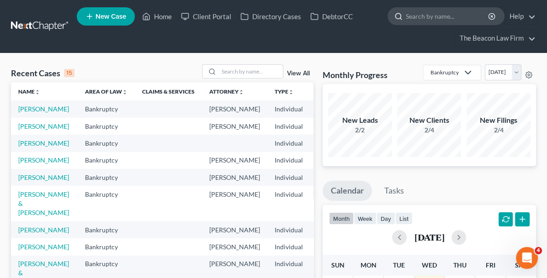 The width and height of the screenshot is (547, 278). I want to click on th: Claims & Services, so click(168, 91).